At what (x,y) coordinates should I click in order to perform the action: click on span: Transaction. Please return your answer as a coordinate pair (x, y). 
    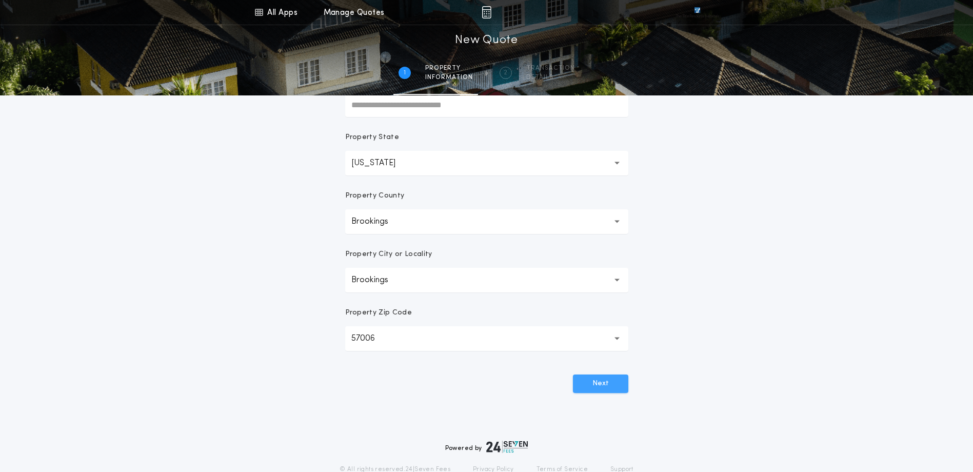
    Looking at the image, I should click on (550, 68).